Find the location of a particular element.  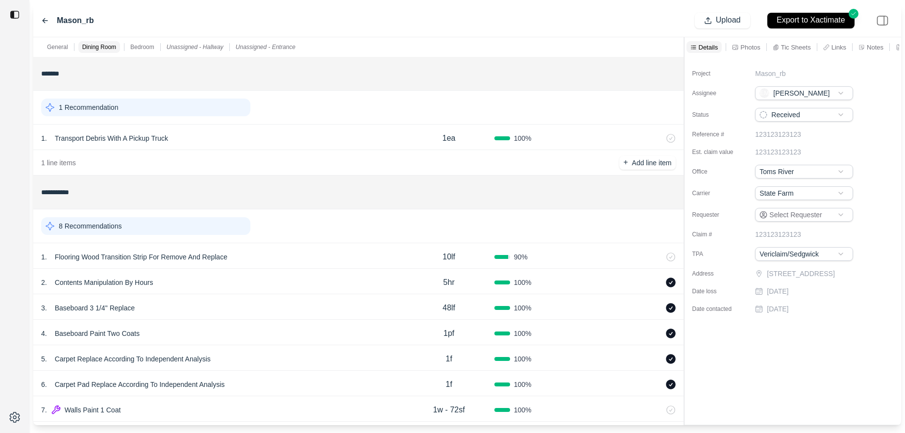

p: Add line item is located at coordinates (652, 163).